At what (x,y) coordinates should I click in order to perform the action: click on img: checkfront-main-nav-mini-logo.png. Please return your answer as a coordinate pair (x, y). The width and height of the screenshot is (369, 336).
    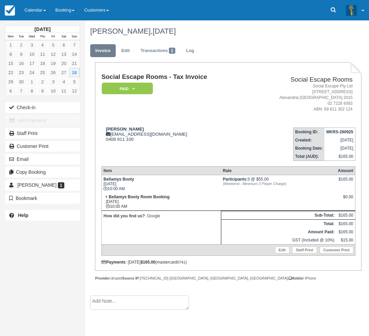
    Looking at the image, I should click on (10, 11).